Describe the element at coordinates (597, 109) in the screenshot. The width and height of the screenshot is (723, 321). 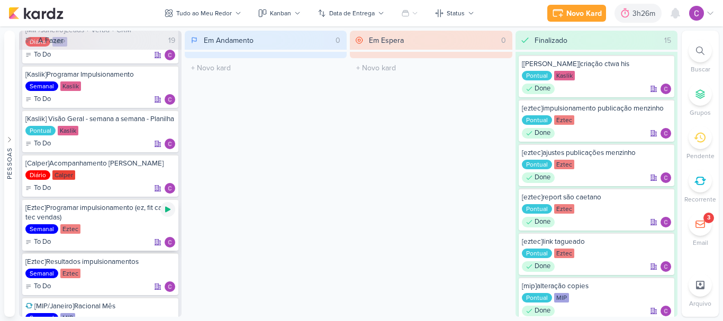
I see `div: [eztec]impulsionamento publicação menzinho` at that location.